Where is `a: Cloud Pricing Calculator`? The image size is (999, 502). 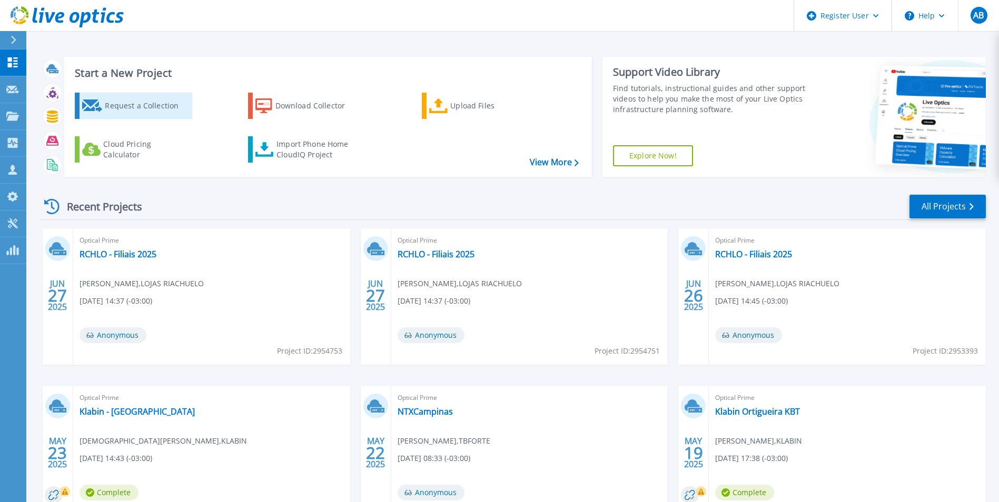
a: Cloud Pricing Calculator is located at coordinates (133, 149).